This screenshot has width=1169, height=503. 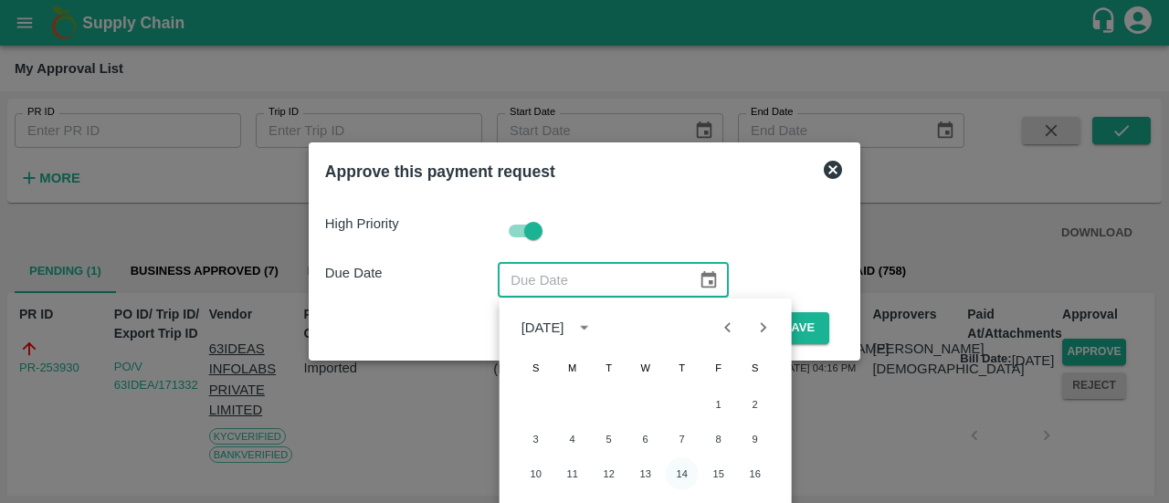 I want to click on button: 8, so click(x=719, y=439).